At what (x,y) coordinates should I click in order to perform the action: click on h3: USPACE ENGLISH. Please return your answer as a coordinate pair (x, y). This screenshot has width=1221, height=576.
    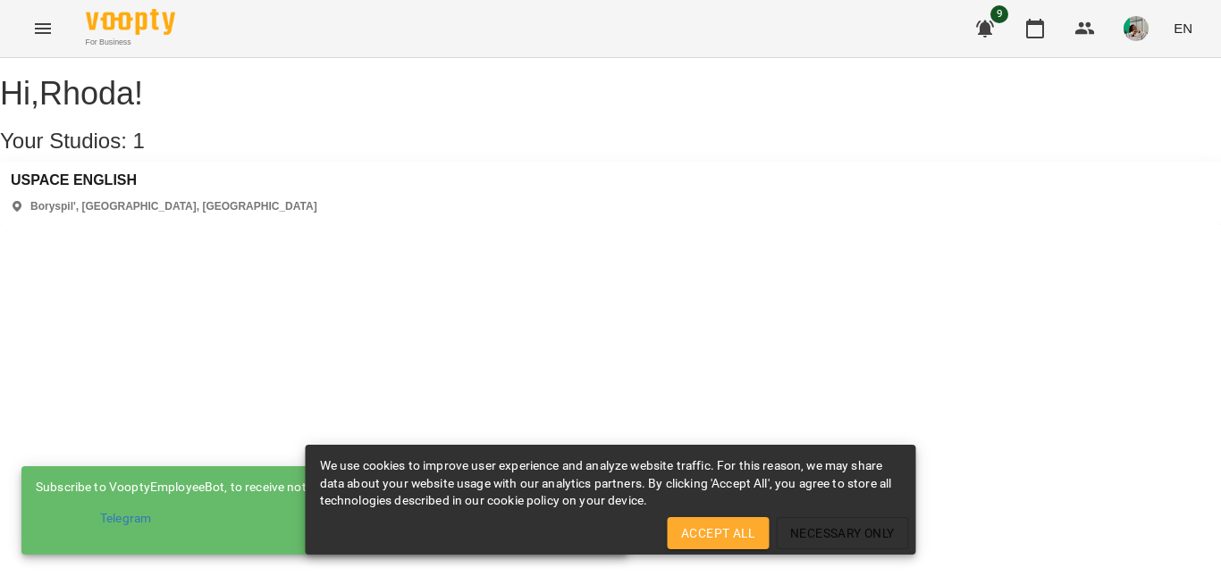
    Looking at the image, I should click on (164, 181).